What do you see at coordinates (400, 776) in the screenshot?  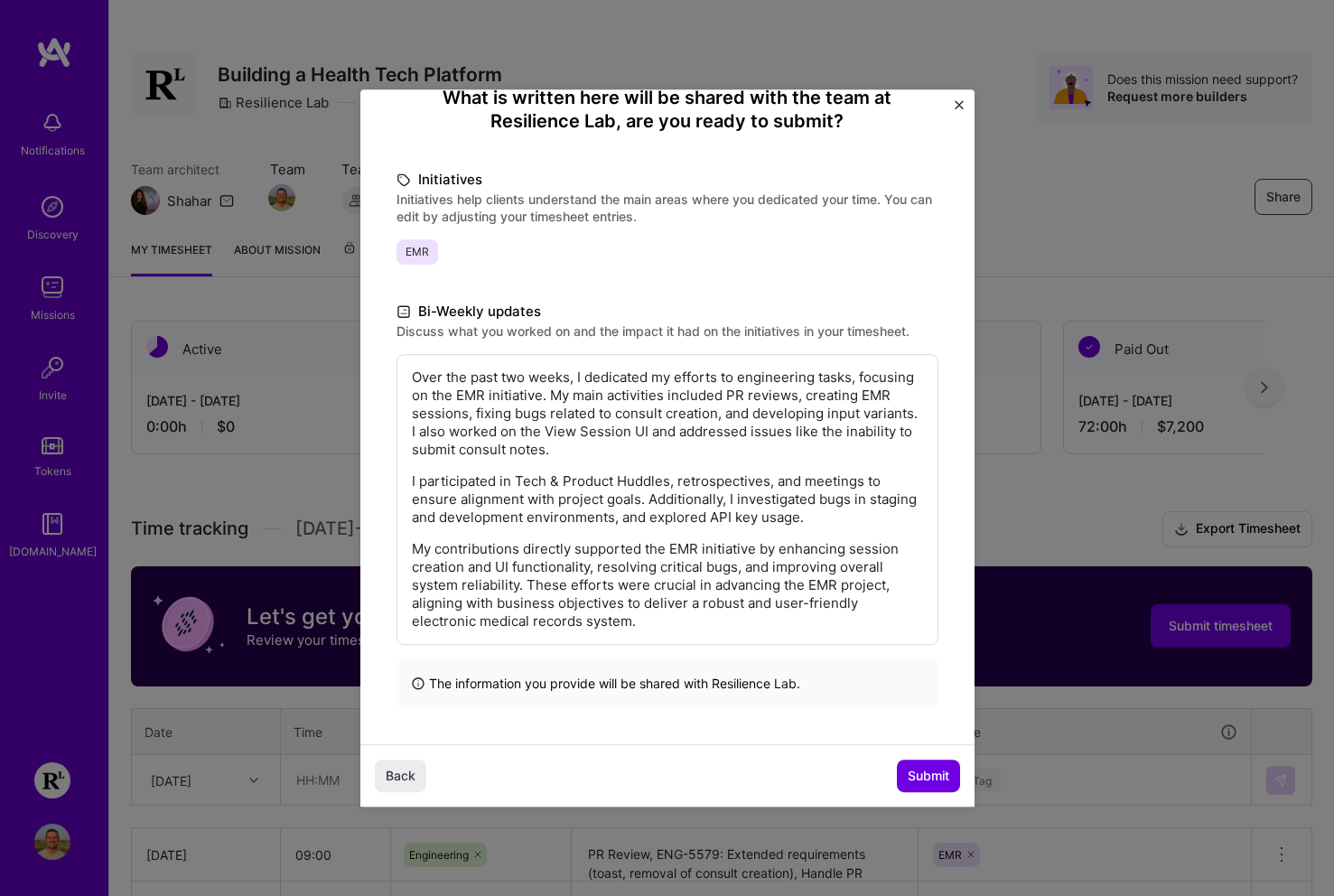 I see `button: Back` at bounding box center [400, 776].